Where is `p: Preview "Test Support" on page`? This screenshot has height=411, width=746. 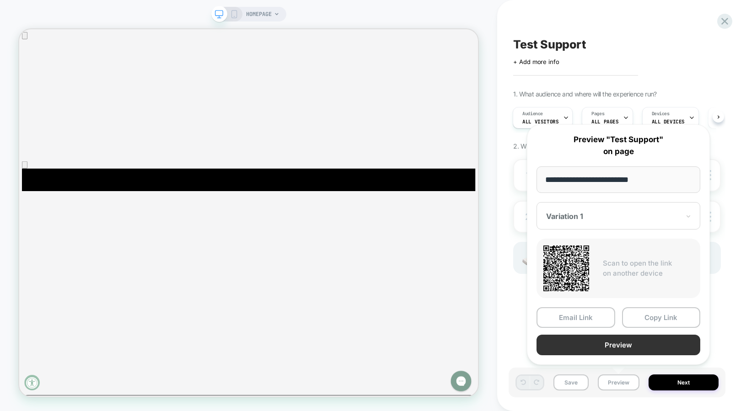
p: Preview "Test Support" on page is located at coordinates (618, 145).